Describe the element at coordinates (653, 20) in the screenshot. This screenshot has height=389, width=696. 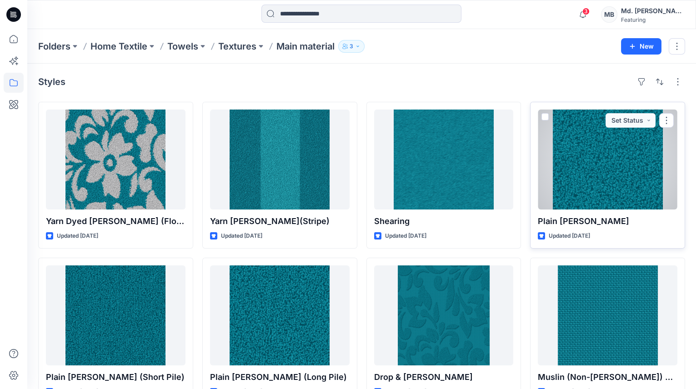
I see `div: Featuring` at that location.